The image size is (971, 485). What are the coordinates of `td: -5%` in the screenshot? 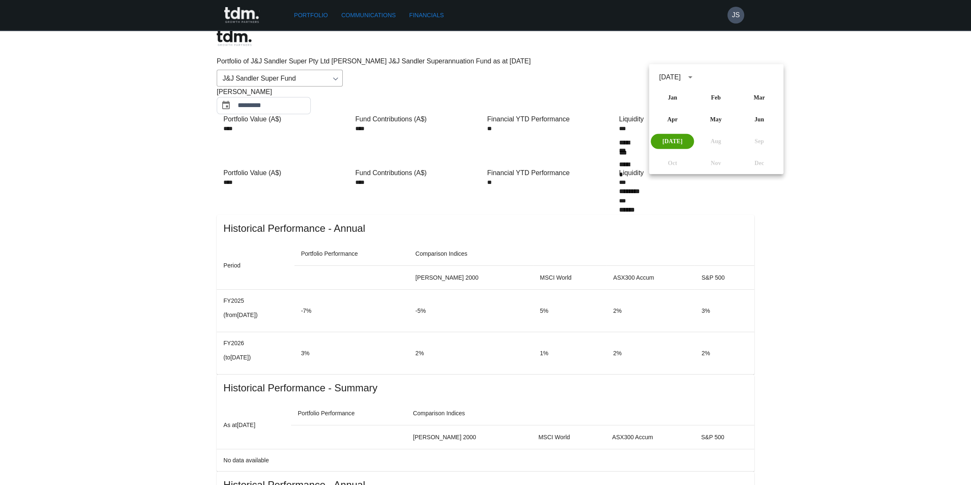 It's located at (471, 310).